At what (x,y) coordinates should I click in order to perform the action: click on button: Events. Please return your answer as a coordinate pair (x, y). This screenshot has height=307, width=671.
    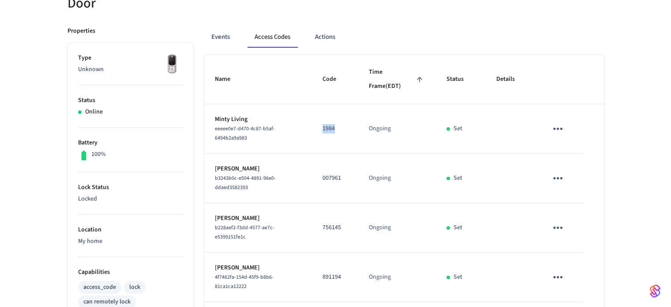
    Looking at the image, I should click on (221, 37).